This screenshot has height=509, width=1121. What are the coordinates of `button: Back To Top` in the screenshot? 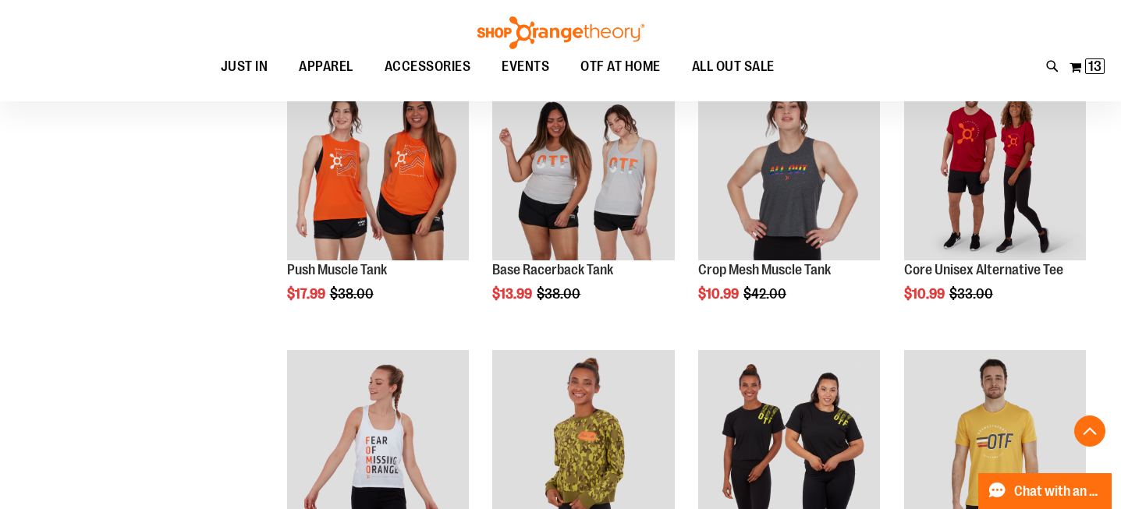 It's located at (1090, 431).